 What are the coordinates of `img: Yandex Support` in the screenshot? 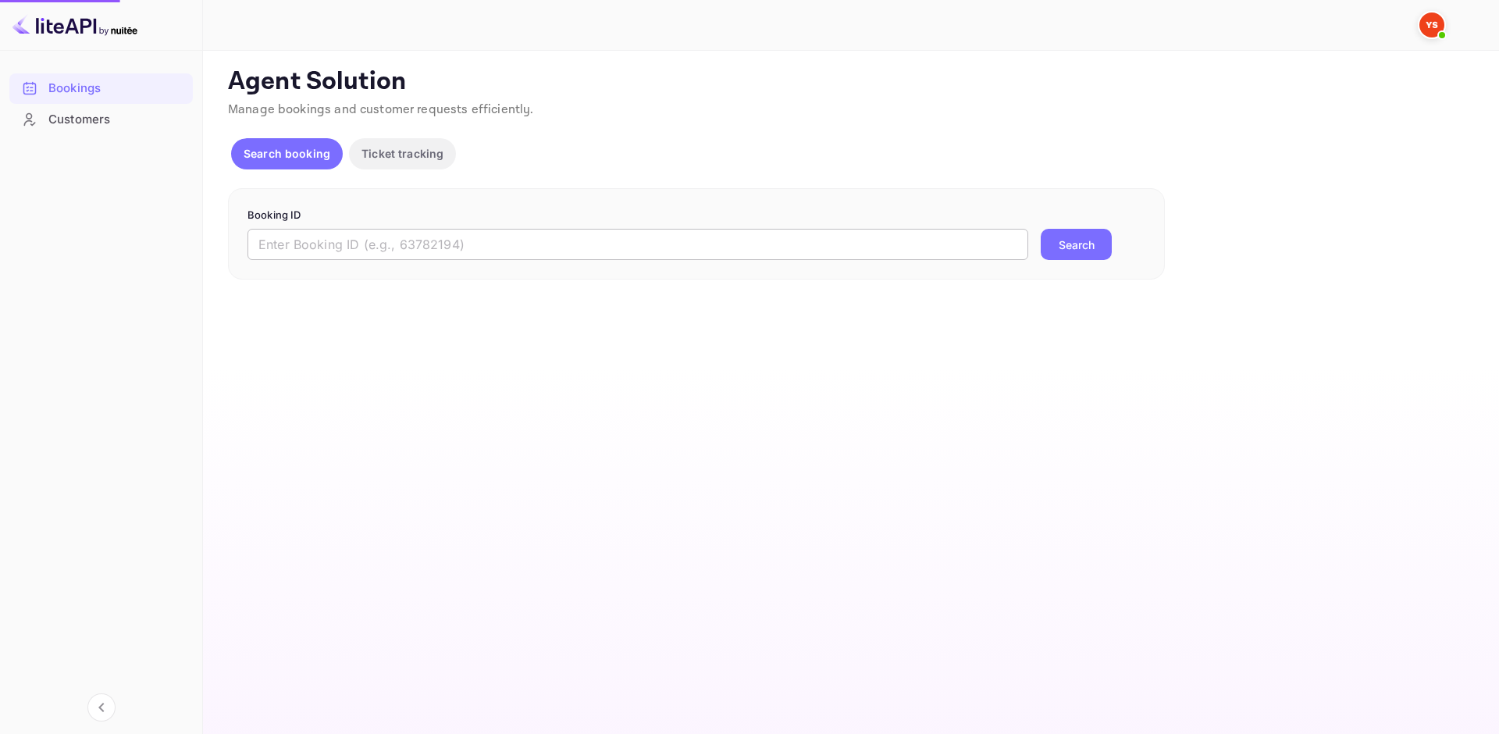 It's located at (1432, 25).